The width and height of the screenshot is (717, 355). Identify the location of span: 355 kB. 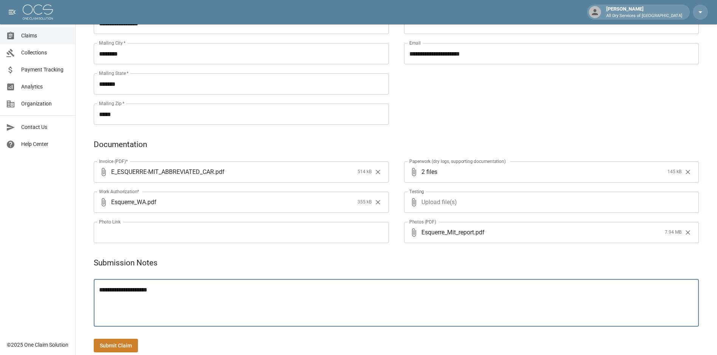
(364, 202).